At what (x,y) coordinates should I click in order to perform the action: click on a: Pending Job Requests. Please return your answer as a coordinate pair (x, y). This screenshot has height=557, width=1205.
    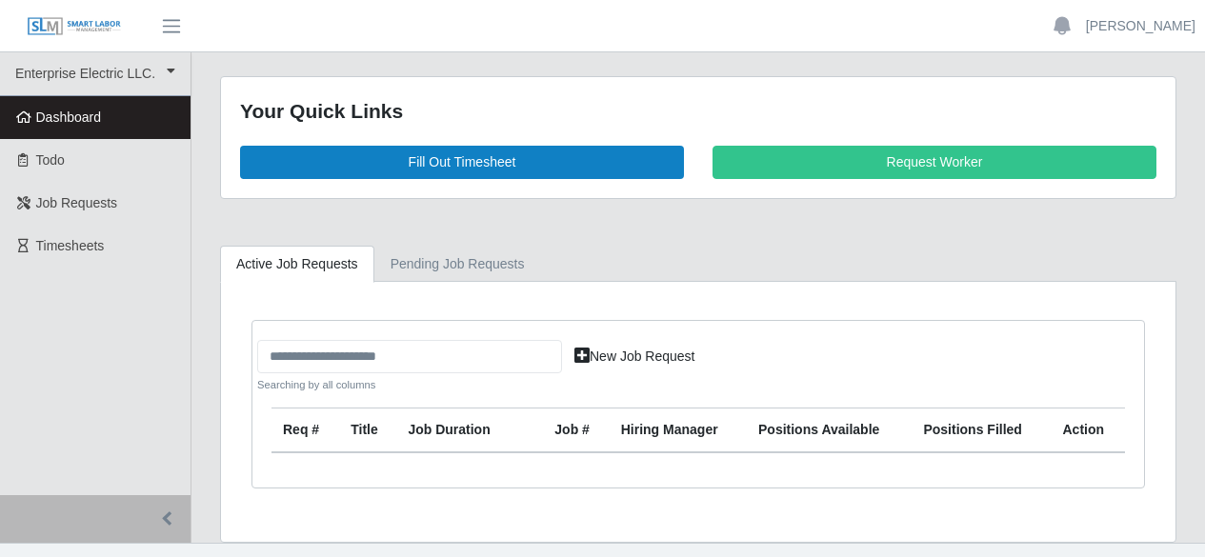
    Looking at the image, I should click on (457, 264).